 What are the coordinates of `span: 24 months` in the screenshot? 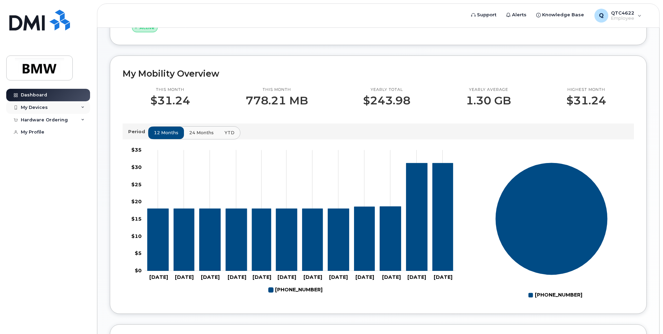 It's located at (201, 132).